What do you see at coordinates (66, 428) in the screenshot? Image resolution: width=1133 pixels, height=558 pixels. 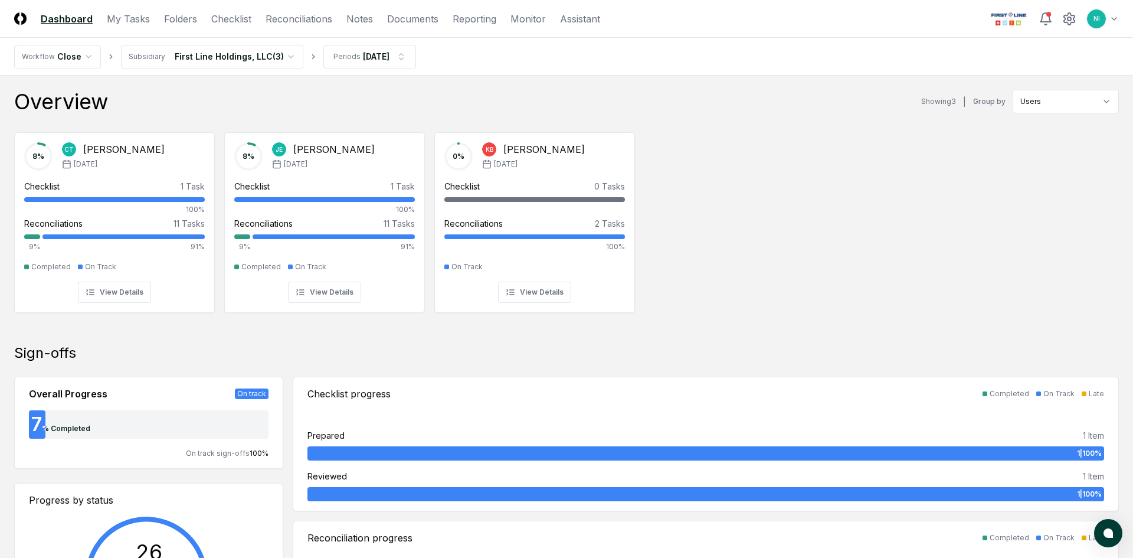 I see `div: % Completed` at bounding box center [66, 428].